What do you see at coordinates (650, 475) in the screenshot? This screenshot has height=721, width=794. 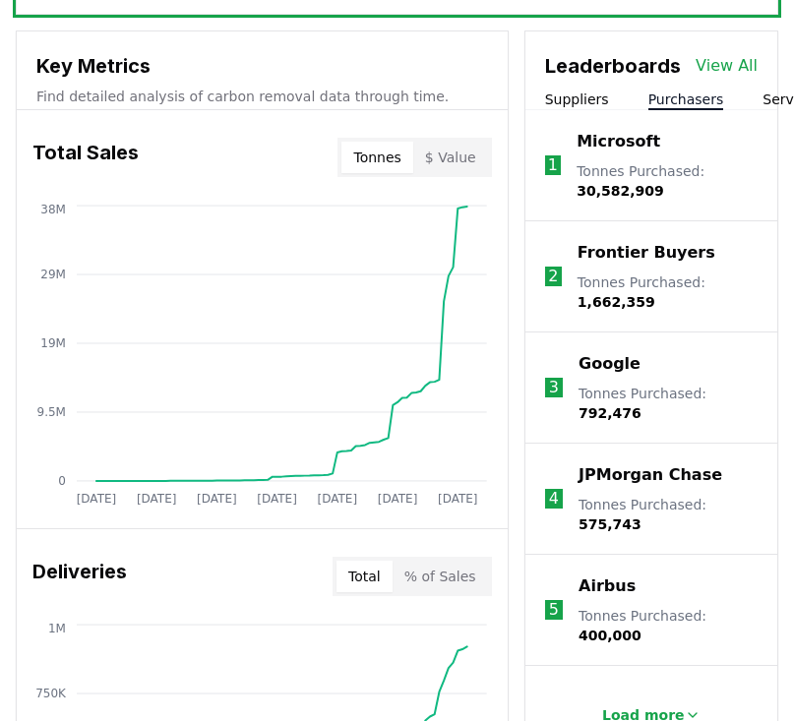 I see `a: JPMorgan Chase` at bounding box center [650, 475].